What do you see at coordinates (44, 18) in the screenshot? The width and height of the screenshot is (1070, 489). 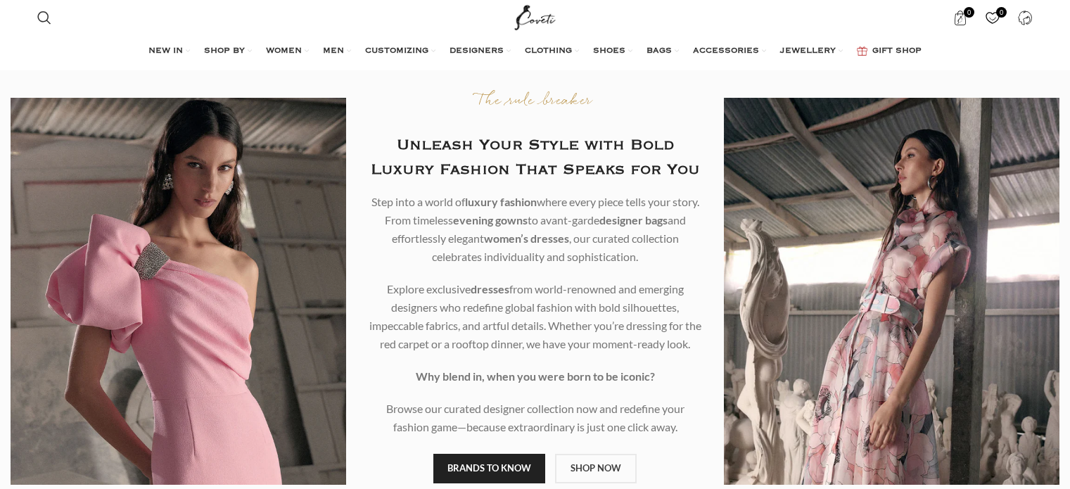 I see `a: Search` at bounding box center [44, 18].